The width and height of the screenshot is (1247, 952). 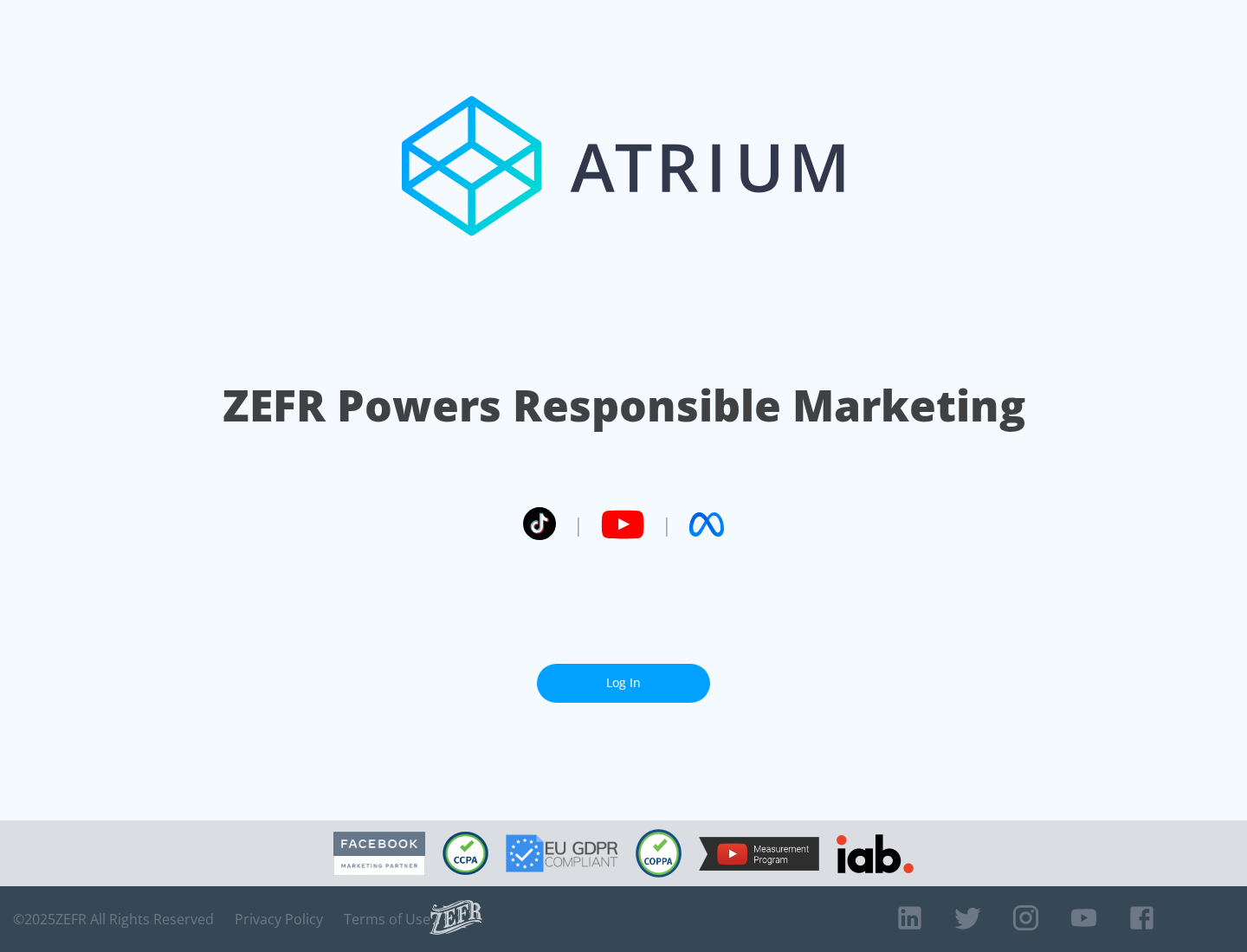 What do you see at coordinates (113, 919) in the screenshot?
I see `span: © 2025 ZEFR All Rights Reserved` at bounding box center [113, 919].